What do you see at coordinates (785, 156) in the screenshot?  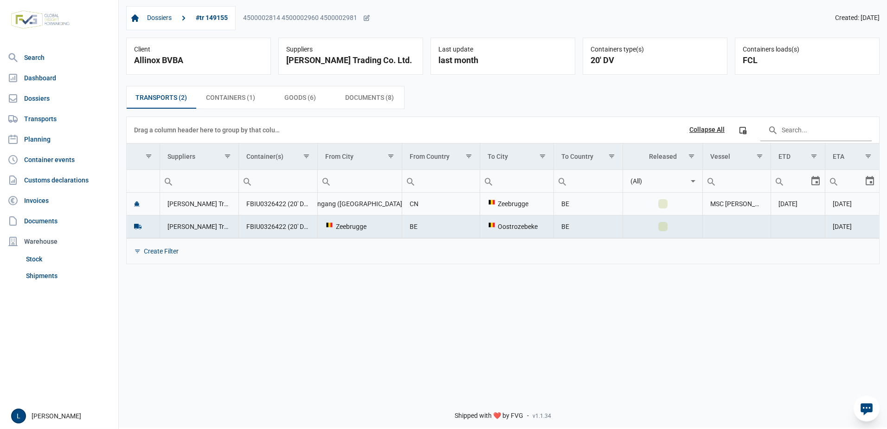 I see `div: ETD` at bounding box center [785, 156].